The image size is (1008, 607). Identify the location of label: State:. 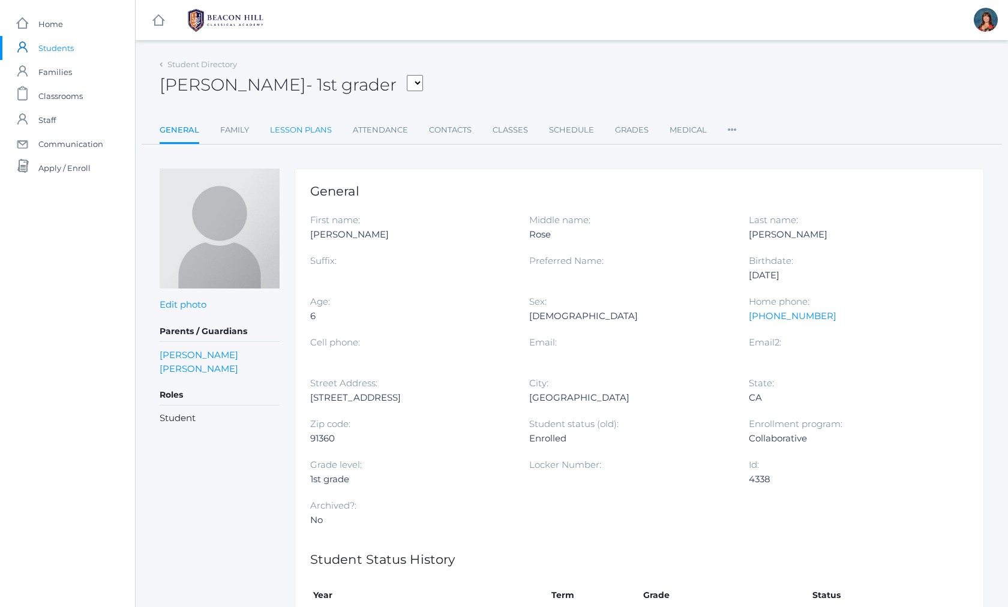
(761, 383).